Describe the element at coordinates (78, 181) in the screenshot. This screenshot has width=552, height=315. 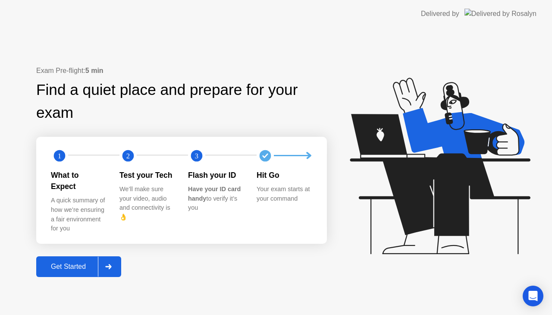
I see `div: What to Expect` at that location.